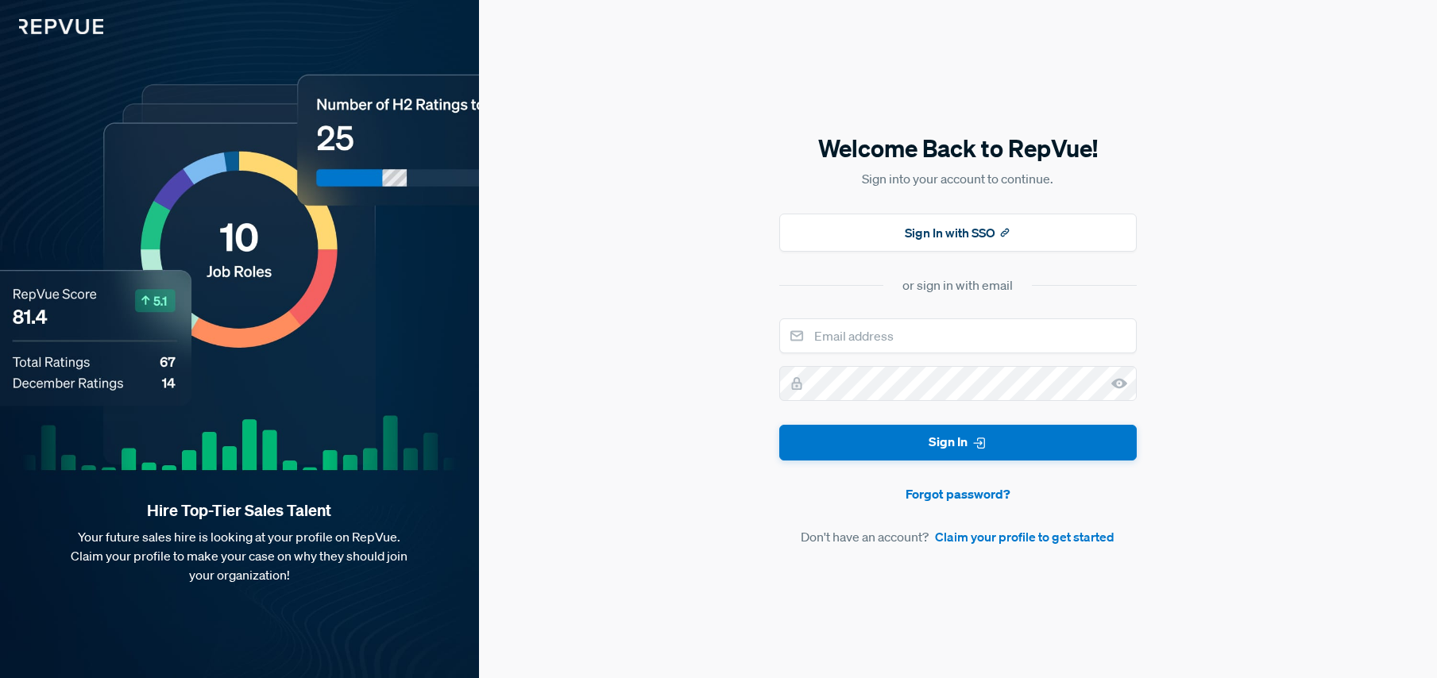 Image resolution: width=1437 pixels, height=678 pixels. I want to click on div: or sign in with email, so click(957, 285).